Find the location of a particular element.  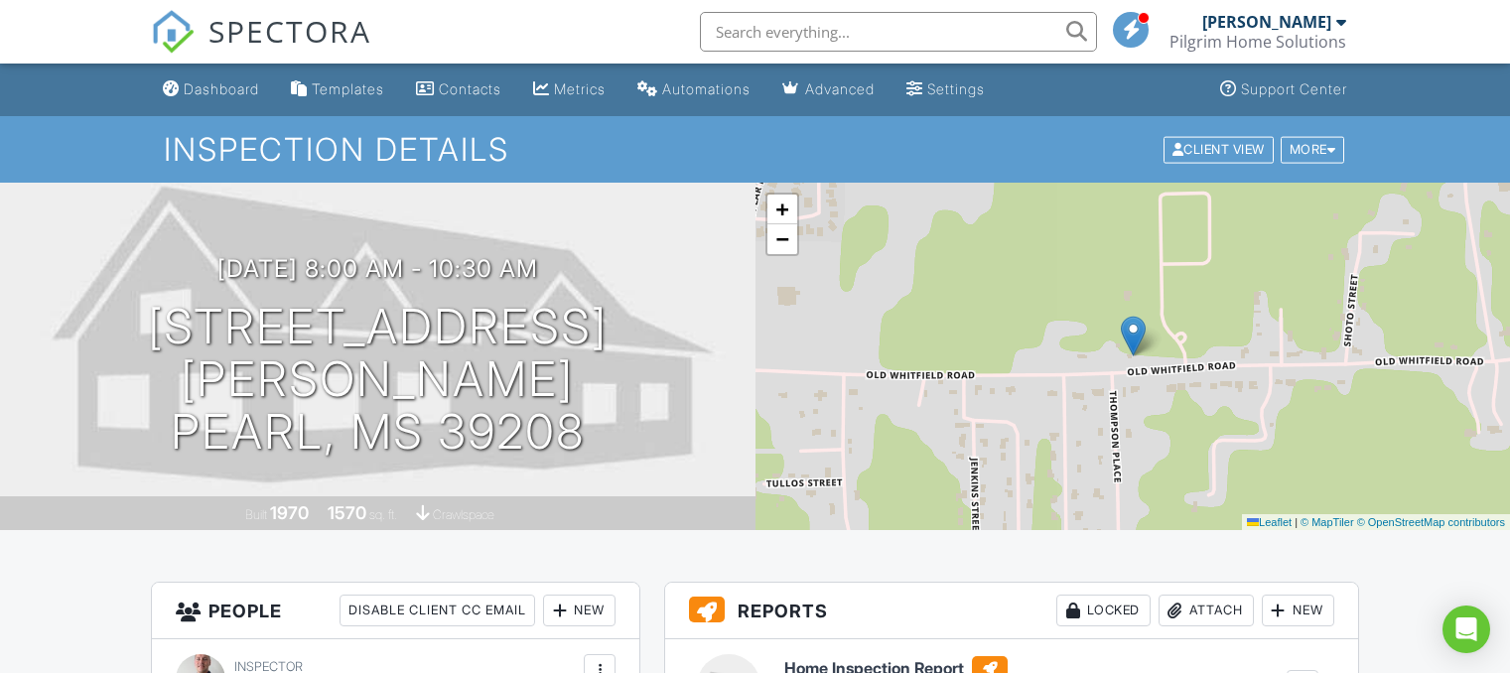

a: Settings is located at coordinates (945, 89).